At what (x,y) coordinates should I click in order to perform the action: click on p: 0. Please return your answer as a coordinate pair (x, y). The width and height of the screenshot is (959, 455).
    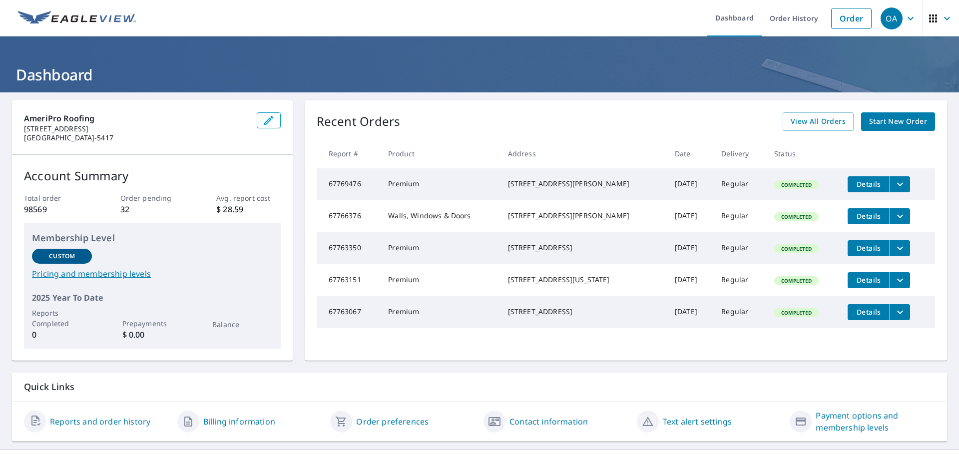
    Looking at the image, I should click on (62, 335).